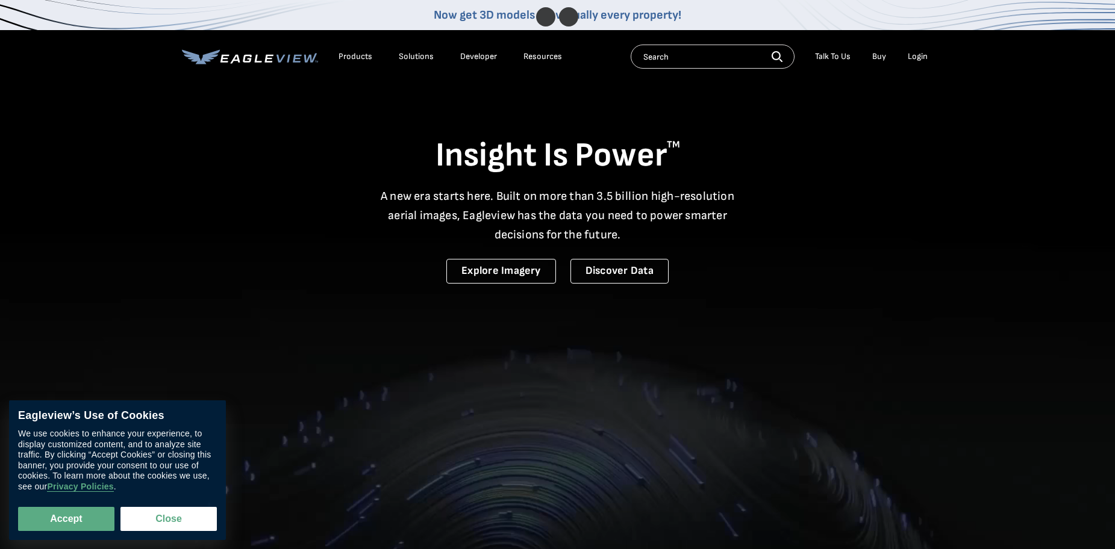 Image resolution: width=1115 pixels, height=549 pixels. What do you see at coordinates (543, 57) in the screenshot?
I see `div: Resources` at bounding box center [543, 57].